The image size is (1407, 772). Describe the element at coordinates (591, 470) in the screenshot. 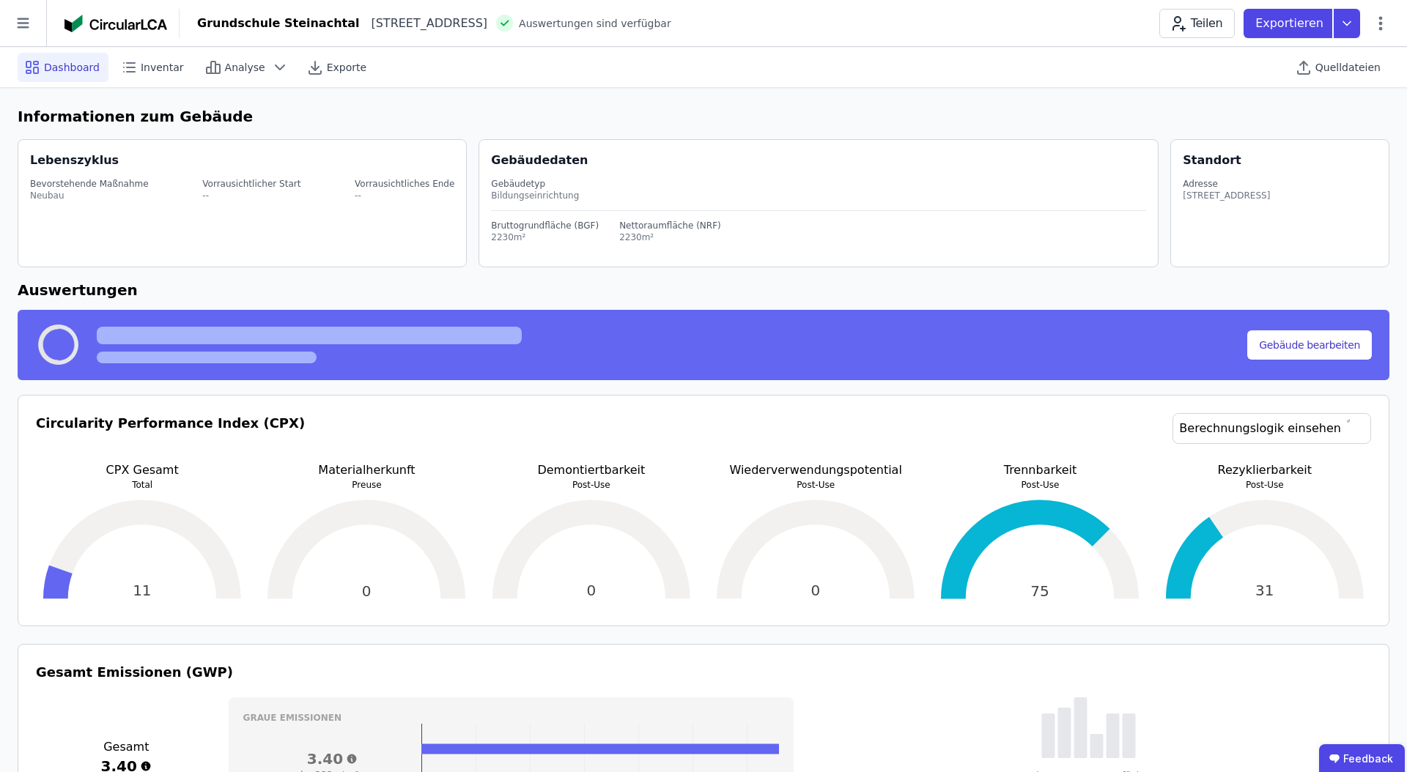

I see `p: Demontiertbarkeit` at that location.